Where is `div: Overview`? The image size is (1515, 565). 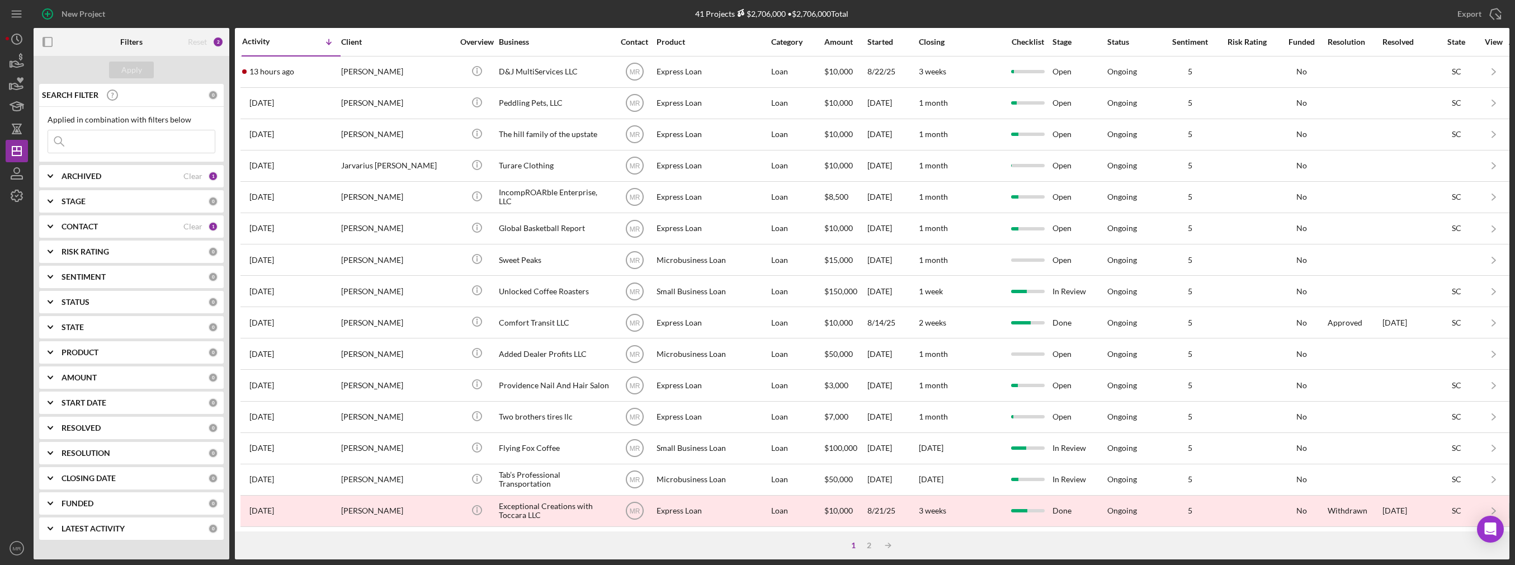 div: Overview is located at coordinates (477, 42).